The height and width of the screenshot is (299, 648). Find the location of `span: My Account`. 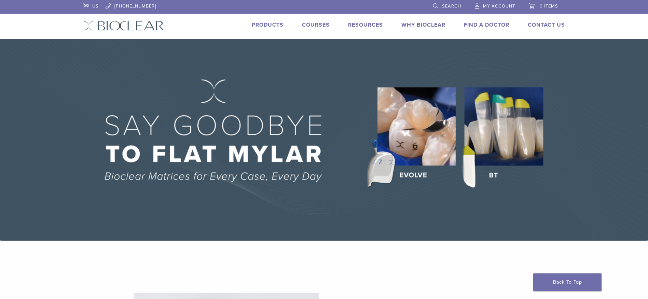

span: My Account is located at coordinates (499, 6).